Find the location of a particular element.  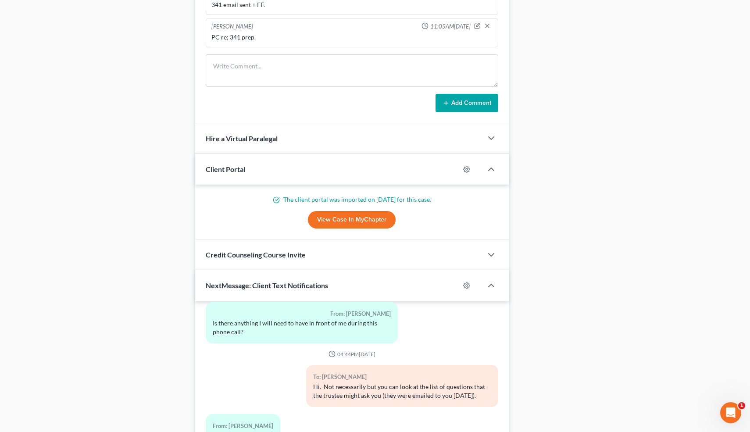

button: Add Comment is located at coordinates (467, 103).